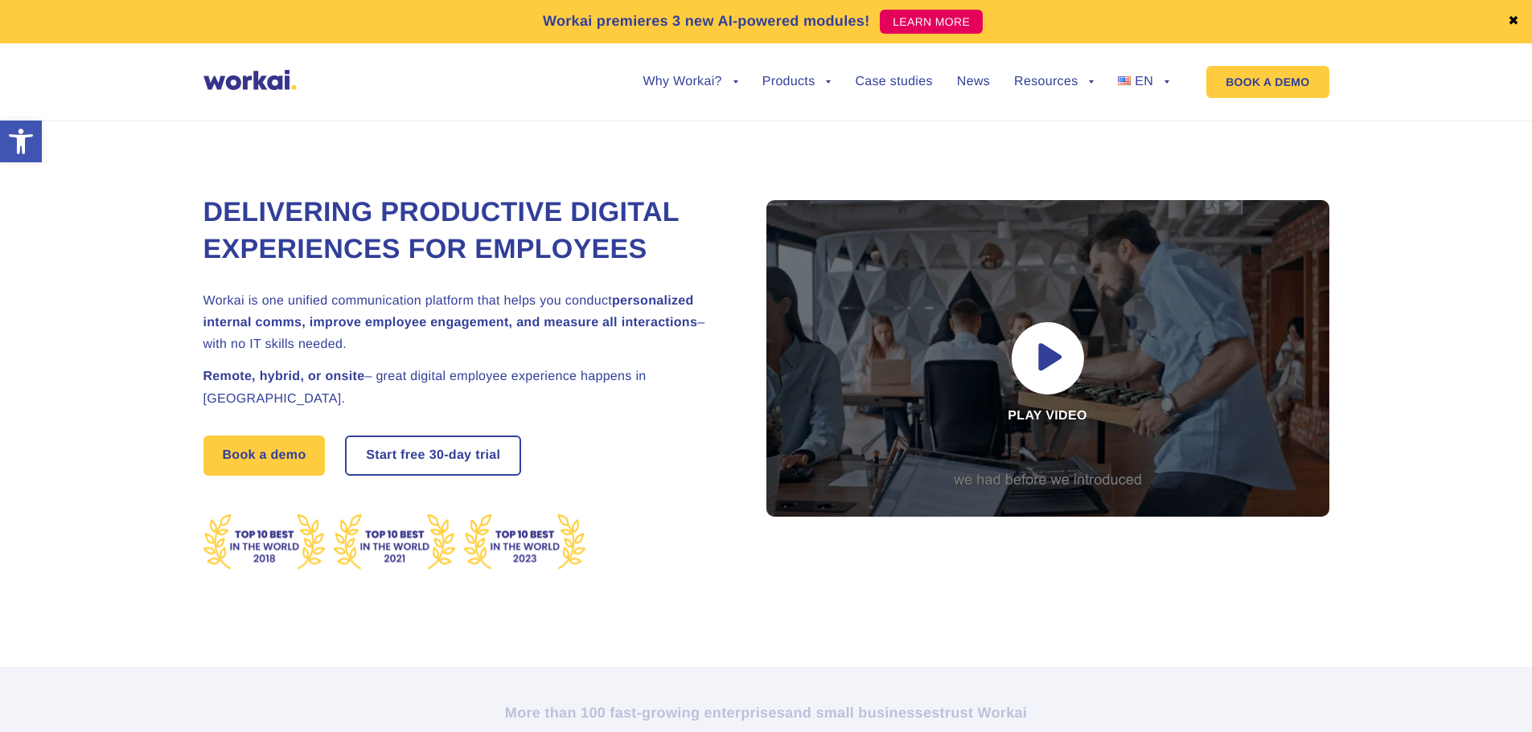 This screenshot has height=732, width=1532. I want to click on strong: Remote, hybrid, or onsite, so click(284, 376).